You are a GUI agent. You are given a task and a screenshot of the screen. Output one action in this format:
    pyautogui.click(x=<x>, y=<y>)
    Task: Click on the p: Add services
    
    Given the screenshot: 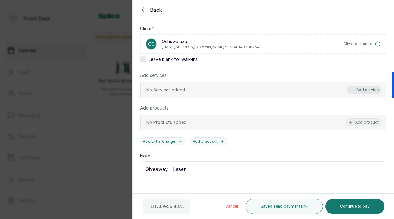 What is the action you would take?
    pyautogui.click(x=153, y=75)
    